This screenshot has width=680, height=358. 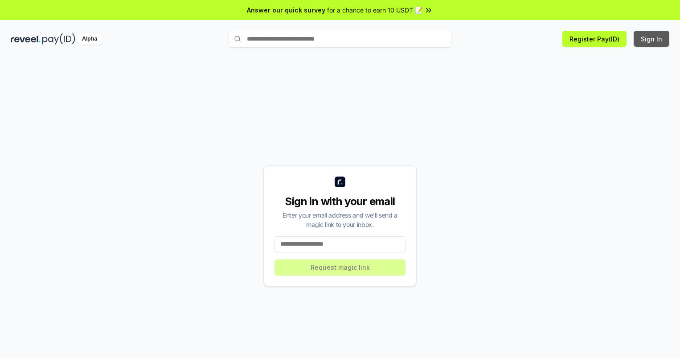 I want to click on div: Alpha, so click(x=90, y=39).